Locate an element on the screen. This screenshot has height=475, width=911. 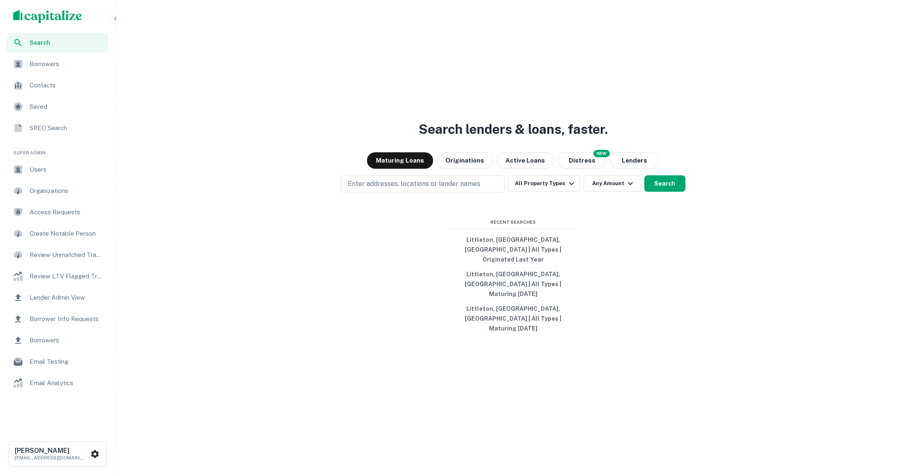
button: Lenders is located at coordinates (634, 161).